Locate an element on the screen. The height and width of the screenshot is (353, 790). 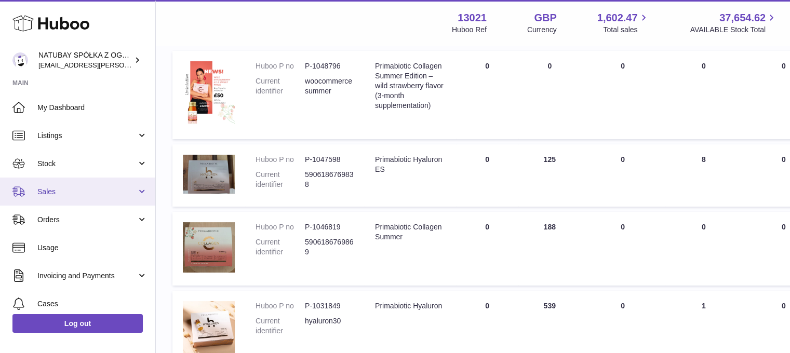
div: Currency is located at coordinates (542, 30).